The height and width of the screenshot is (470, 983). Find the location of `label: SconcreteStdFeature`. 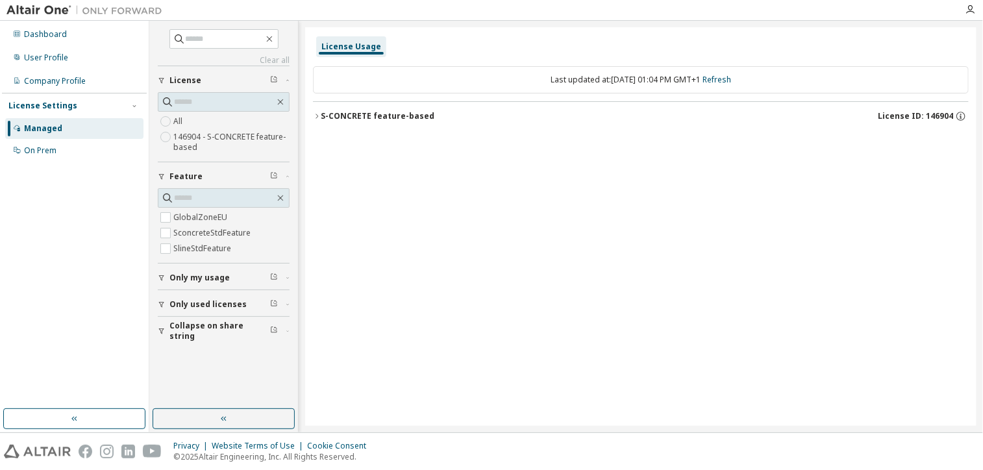

label: SconcreteStdFeature is located at coordinates (213, 233).